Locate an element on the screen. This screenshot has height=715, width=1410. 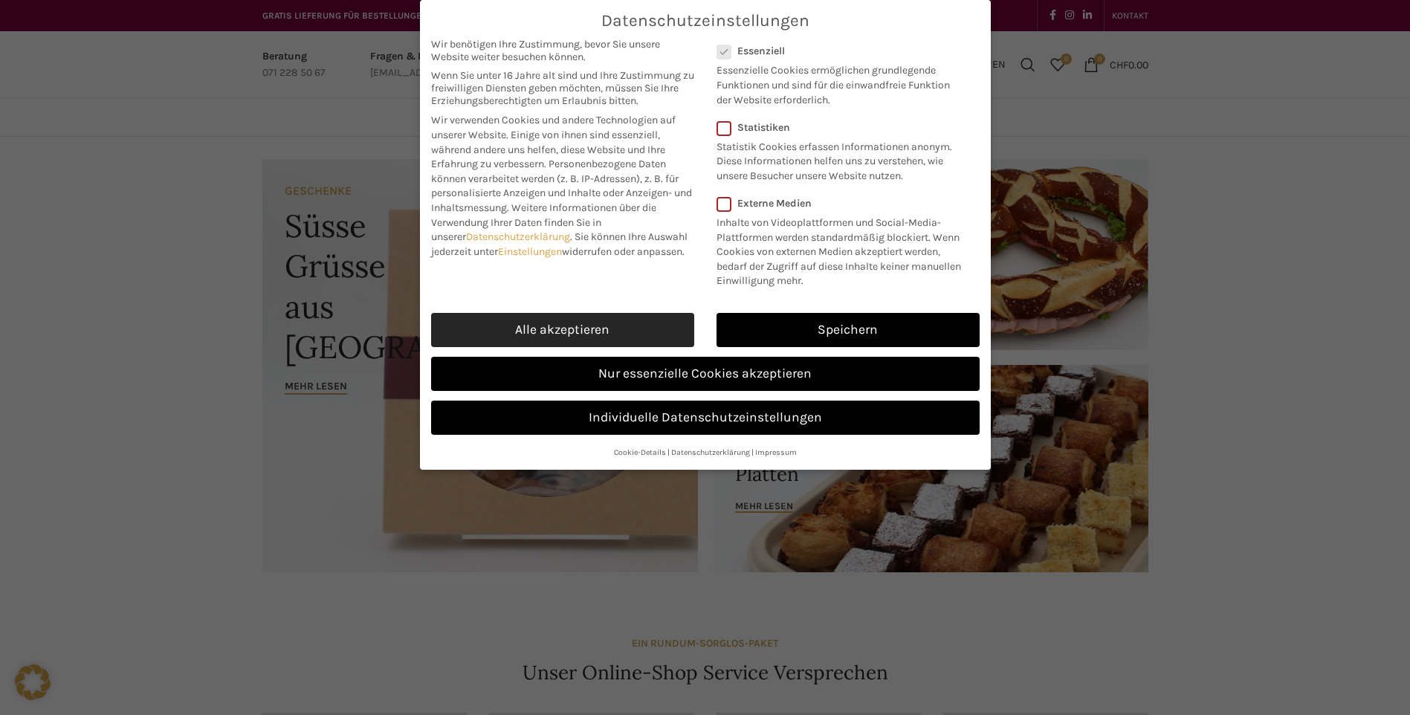
span: Sie können Ihre Auswahl jederzeit unter widerrufen oder anpassen. is located at coordinates (559, 244).